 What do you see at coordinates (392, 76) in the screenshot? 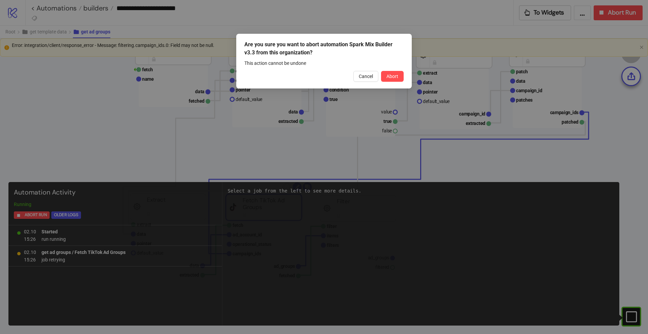
I see `button: Abort` at bounding box center [392, 76].